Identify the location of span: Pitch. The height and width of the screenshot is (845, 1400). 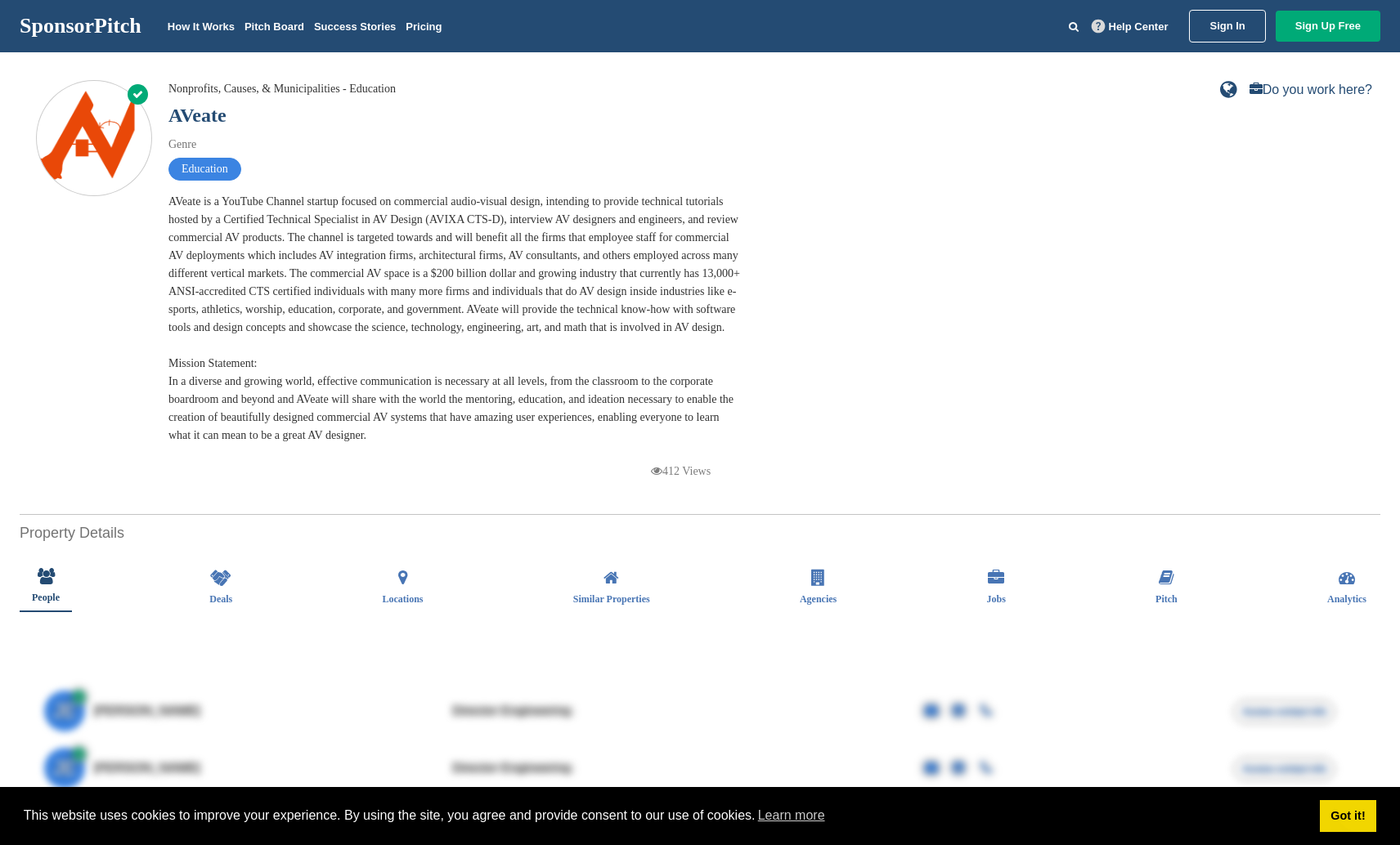
(1167, 599).